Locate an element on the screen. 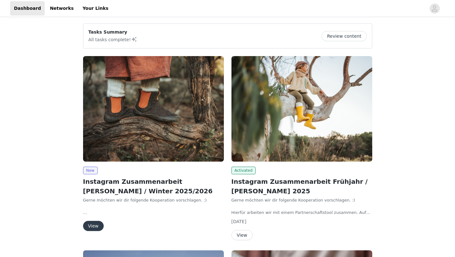 The width and height of the screenshot is (455, 257). a: Your Links is located at coordinates (95, 8).